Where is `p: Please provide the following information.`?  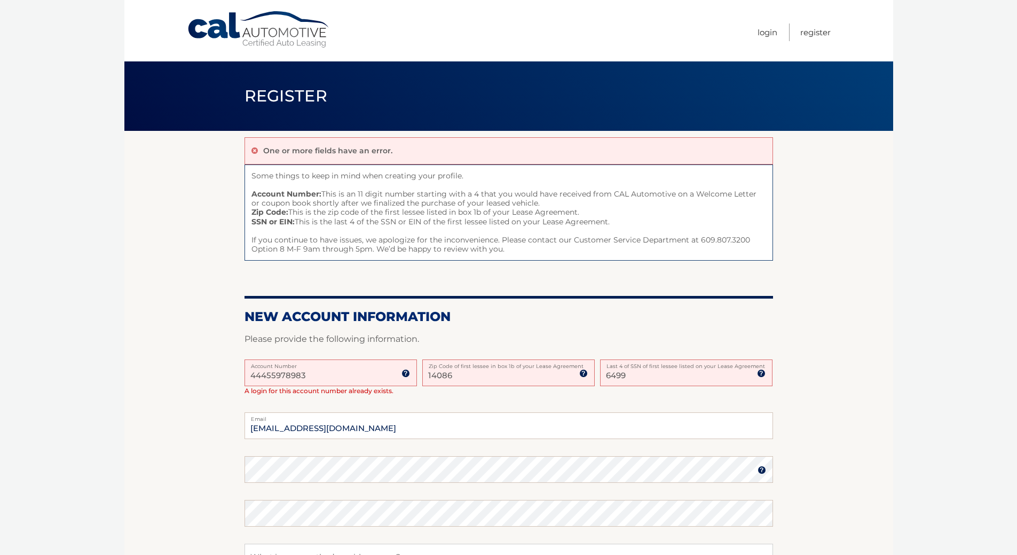 p: Please provide the following information. is located at coordinates (509, 339).